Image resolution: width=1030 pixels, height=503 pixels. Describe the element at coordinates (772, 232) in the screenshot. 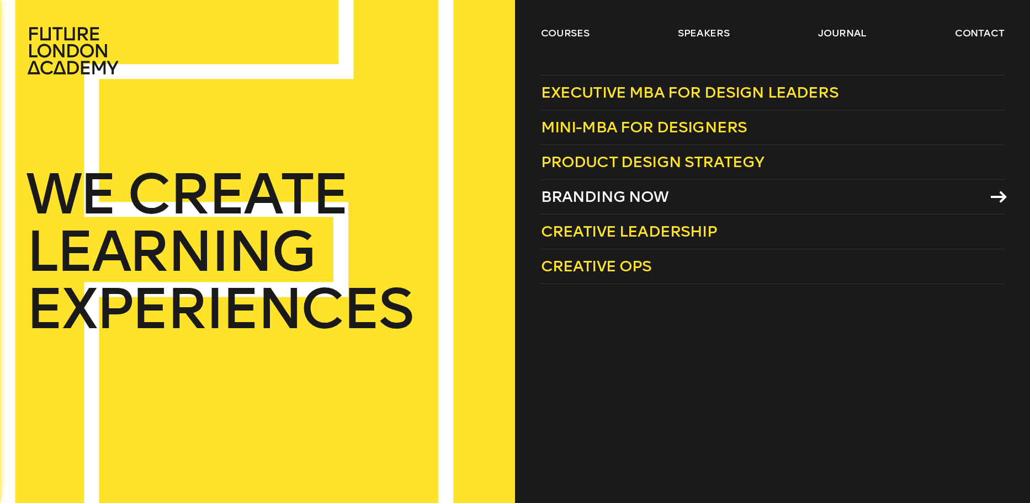

I see `a: Creative Leadership` at that location.